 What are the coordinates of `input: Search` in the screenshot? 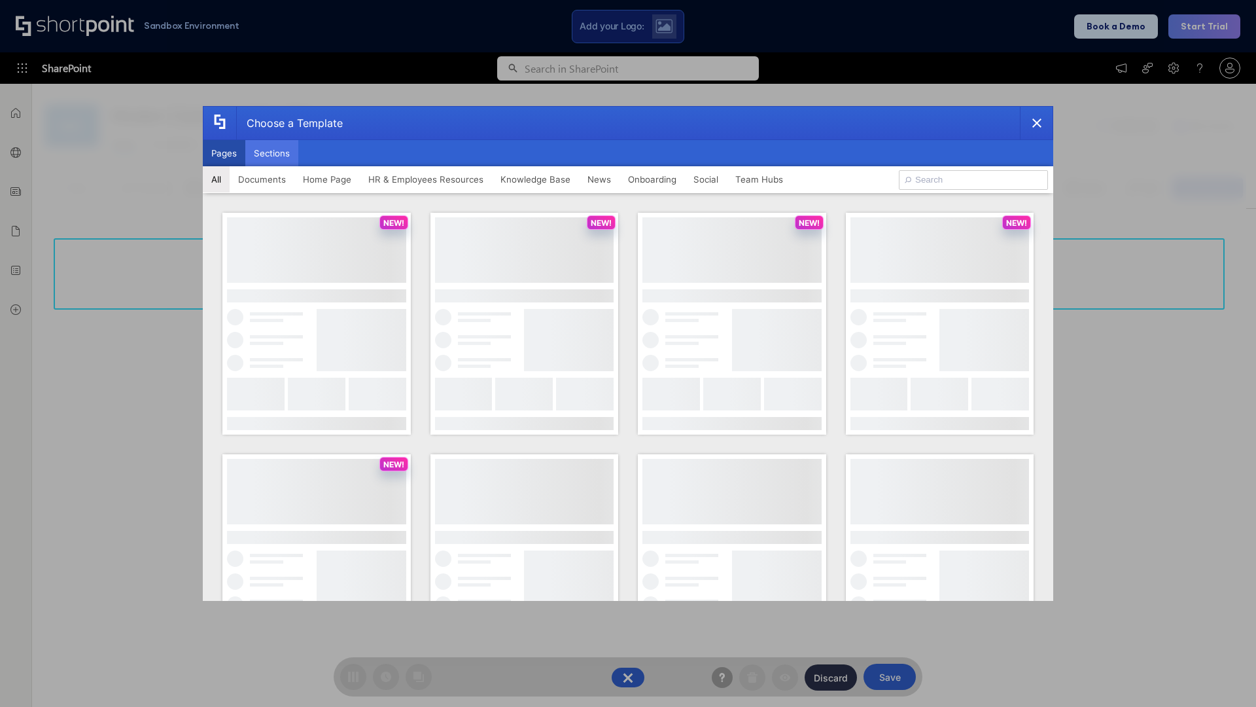 It's located at (974, 180).